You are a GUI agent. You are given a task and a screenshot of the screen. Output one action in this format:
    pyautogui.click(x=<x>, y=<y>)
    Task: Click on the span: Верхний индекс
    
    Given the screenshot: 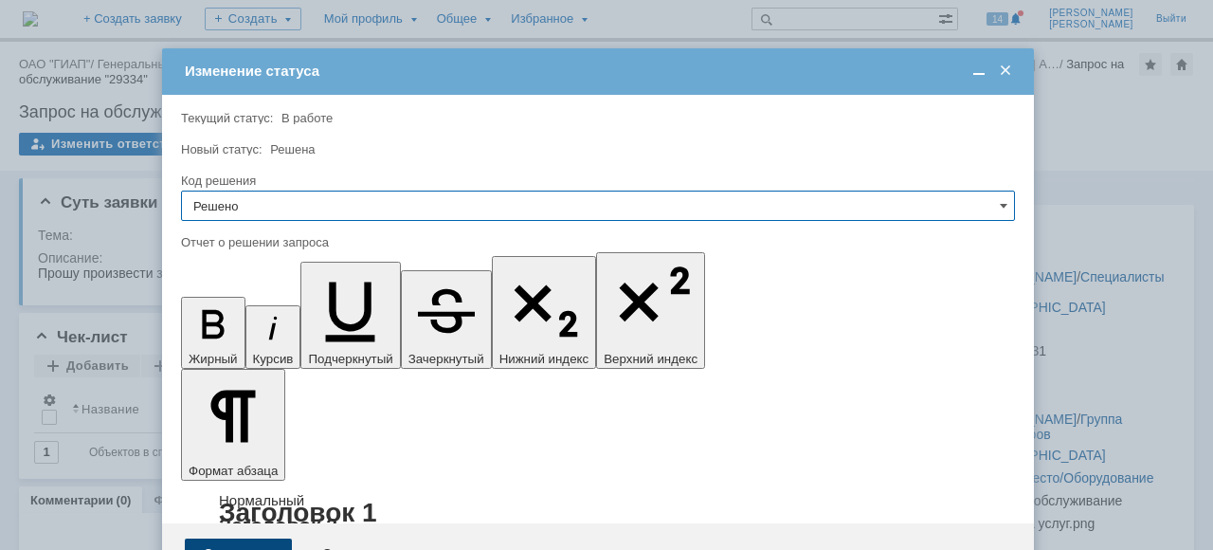 What is the action you would take?
    pyautogui.click(x=650, y=358)
    